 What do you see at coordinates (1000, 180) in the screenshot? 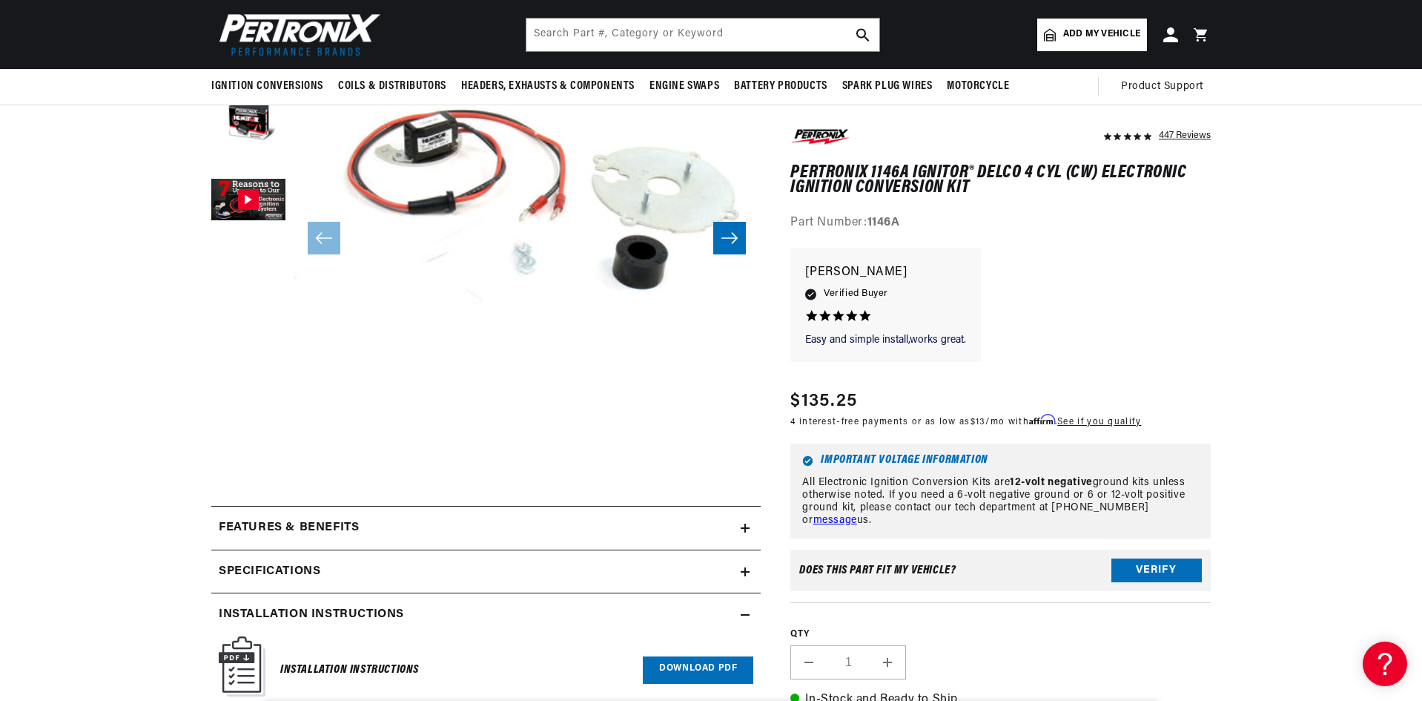
I see `h1: PerTronix 1146A Ignitor® Delco 4 cyl (cw) Electronic Ignition Conversion Kit` at bounding box center [1000, 180].